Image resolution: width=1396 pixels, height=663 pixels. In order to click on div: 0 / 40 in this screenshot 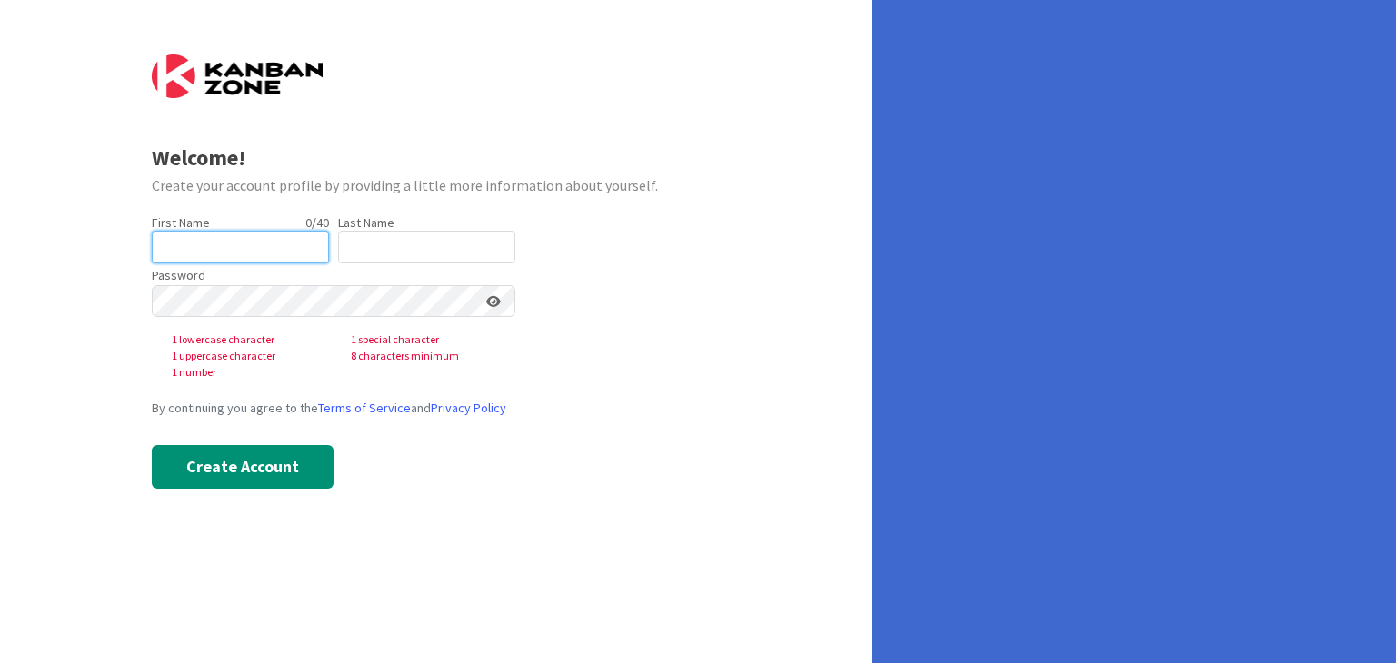, I will do `click(272, 223)`.